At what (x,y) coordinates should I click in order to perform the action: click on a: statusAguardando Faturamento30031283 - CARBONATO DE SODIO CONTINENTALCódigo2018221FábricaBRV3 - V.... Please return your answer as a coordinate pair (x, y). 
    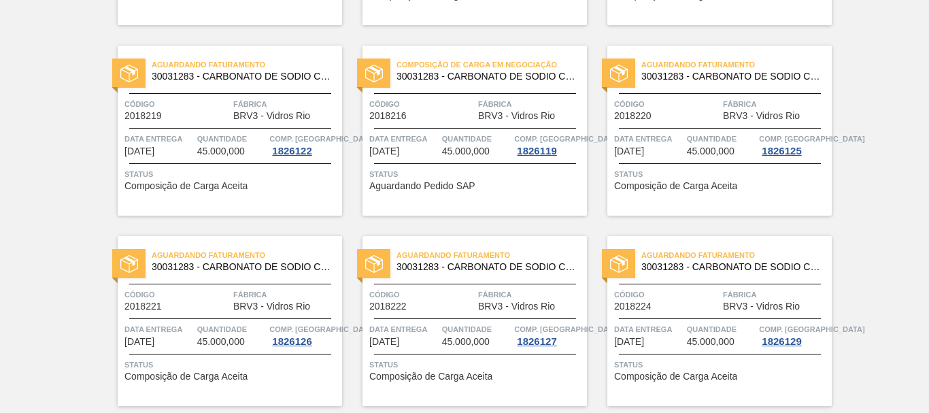
    Looking at the image, I should click on (220, 321).